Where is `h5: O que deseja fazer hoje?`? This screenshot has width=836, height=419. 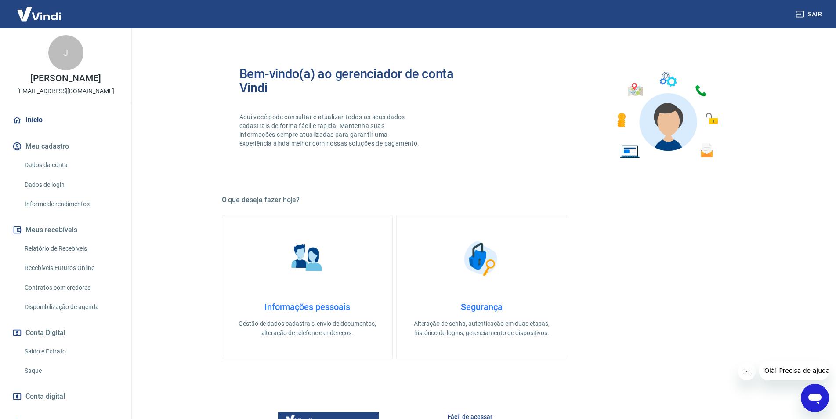 h5: O que deseja fazer hoje? is located at coordinates (482, 200).